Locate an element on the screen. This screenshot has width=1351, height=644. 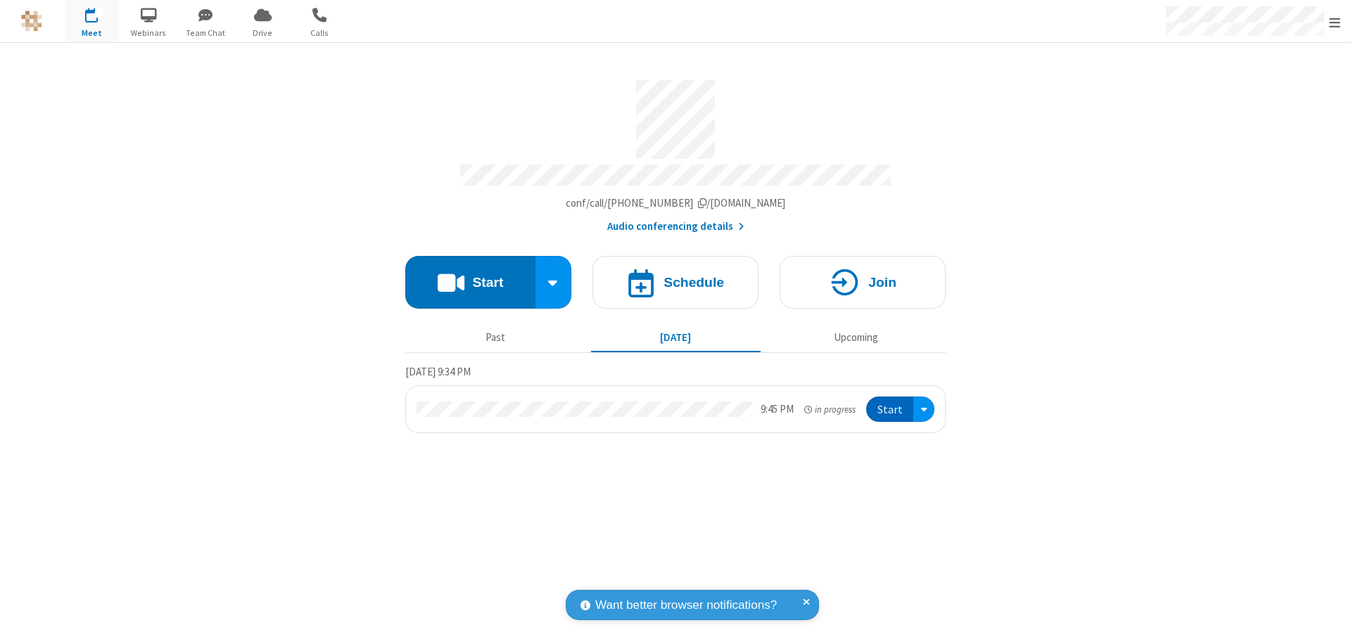
span: Want better browser notifications? is located at coordinates (686, 606).